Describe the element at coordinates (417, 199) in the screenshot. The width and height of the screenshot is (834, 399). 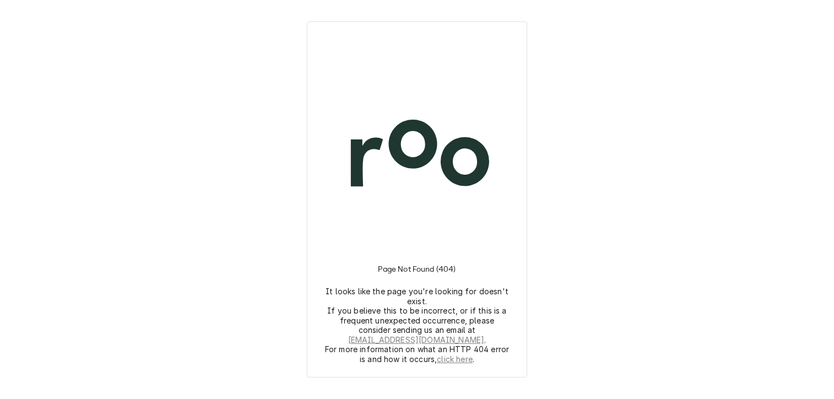
I see `div: Logo and Instructions Container` at that location.